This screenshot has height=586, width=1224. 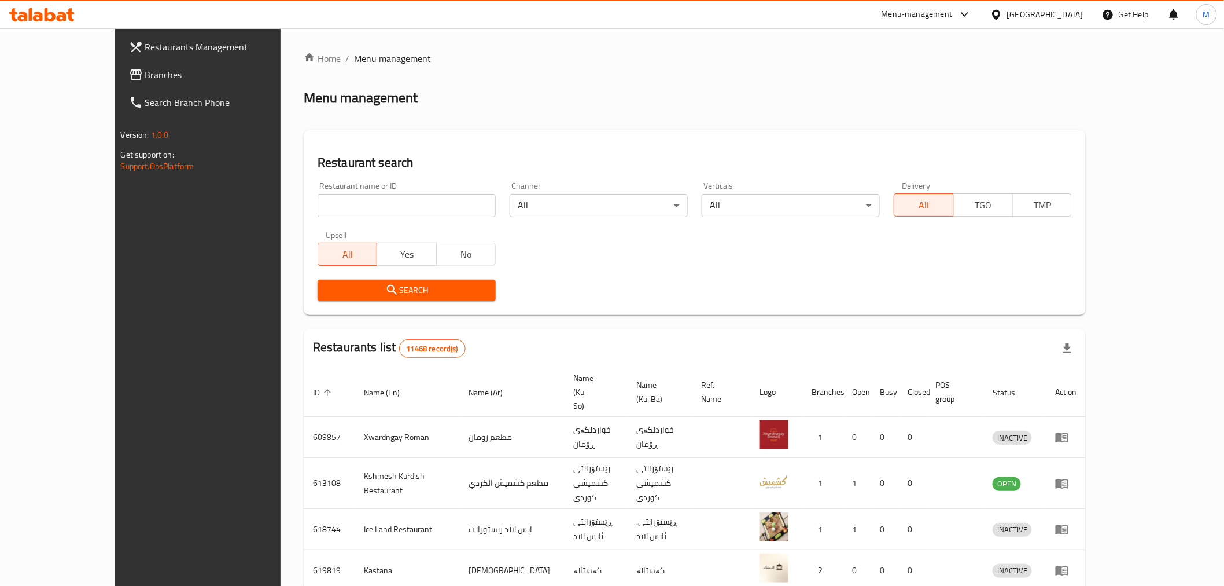 What do you see at coordinates (774, 481) in the screenshot?
I see `img: Kshmesh Kurdish Restaurant` at bounding box center [774, 481].